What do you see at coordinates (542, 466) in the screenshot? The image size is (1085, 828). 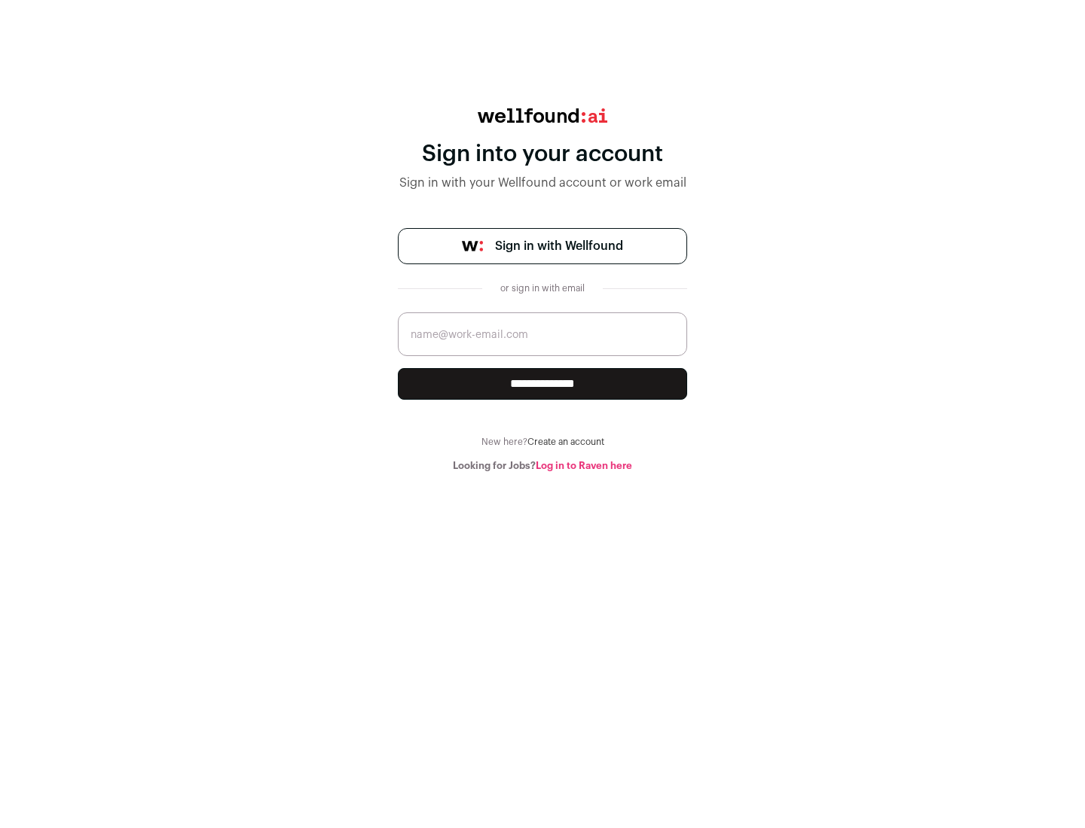 I see `div: Looking for Jobs?` at bounding box center [542, 466].